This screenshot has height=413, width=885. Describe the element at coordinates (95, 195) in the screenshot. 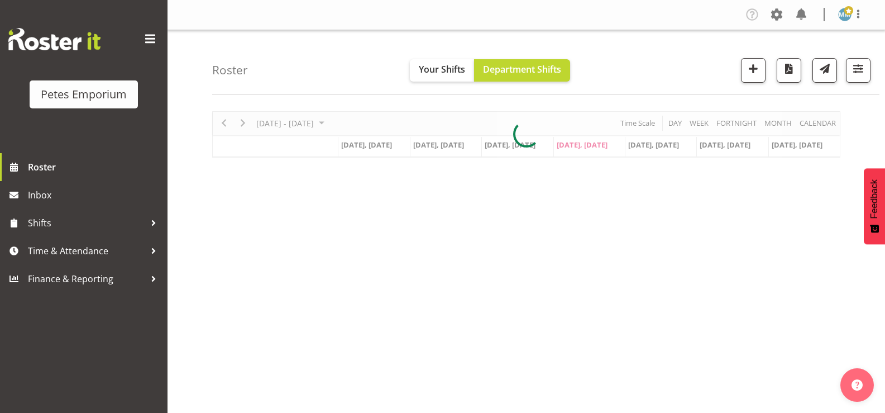

I see `span: Inbox` at that location.